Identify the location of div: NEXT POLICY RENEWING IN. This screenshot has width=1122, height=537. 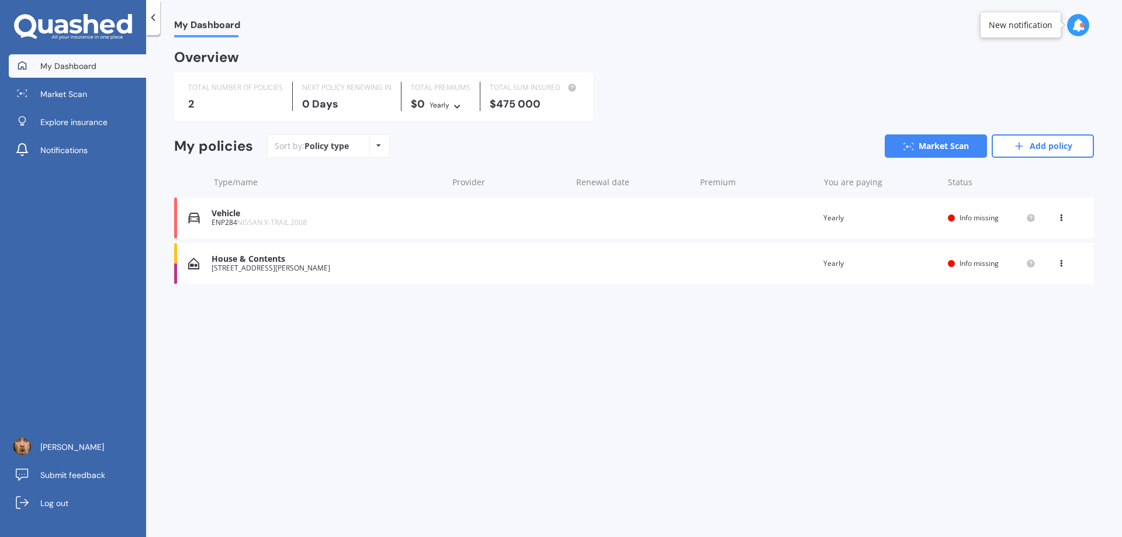
(347, 88).